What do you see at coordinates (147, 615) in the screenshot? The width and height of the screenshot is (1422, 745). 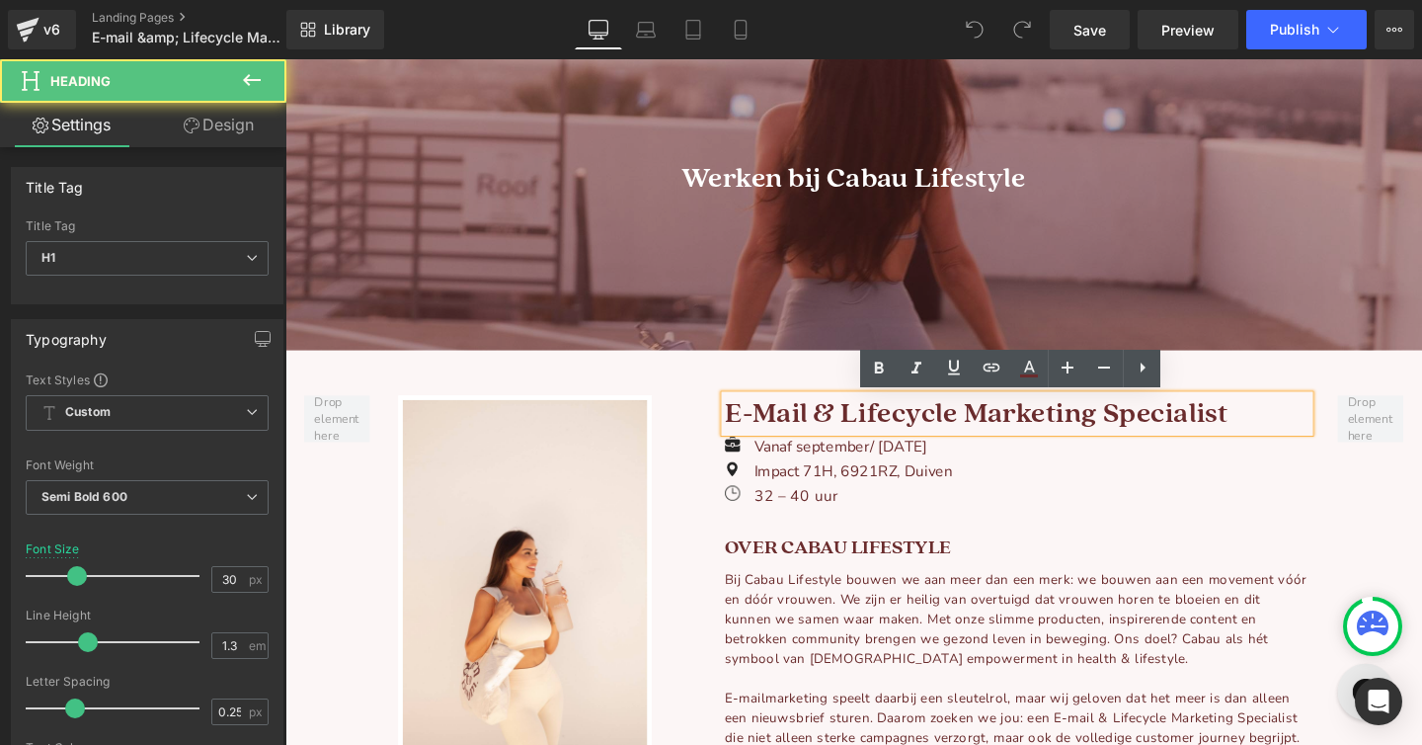 I see `div: Line Height` at bounding box center [147, 615].